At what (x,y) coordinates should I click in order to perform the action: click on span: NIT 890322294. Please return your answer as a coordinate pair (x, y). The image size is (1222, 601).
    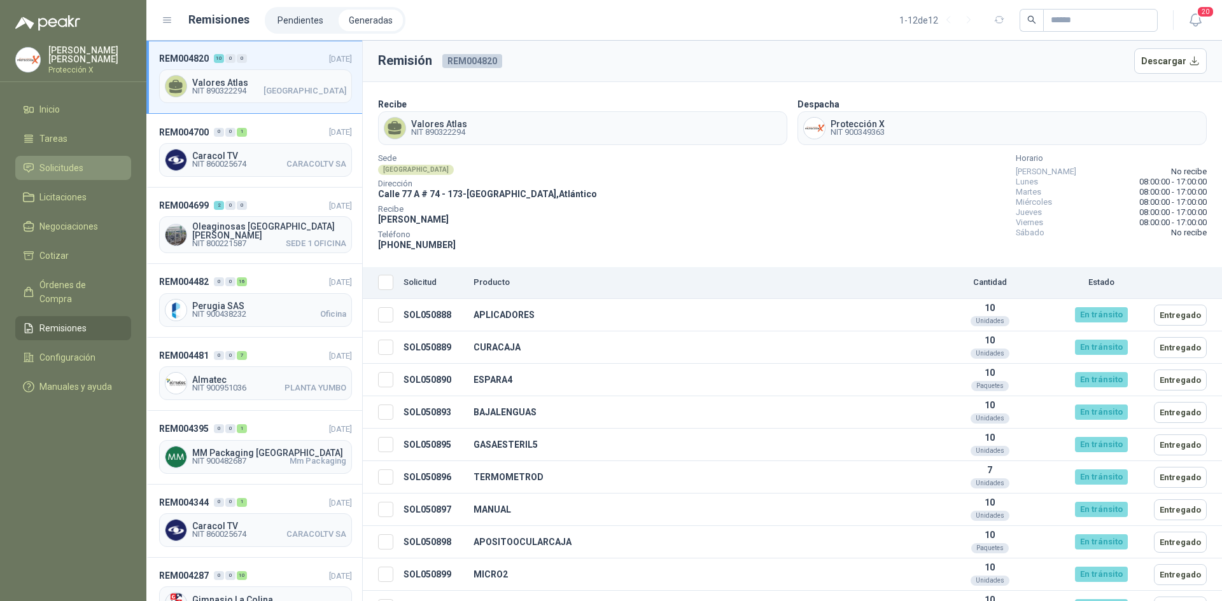
    Looking at the image, I should click on (439, 132).